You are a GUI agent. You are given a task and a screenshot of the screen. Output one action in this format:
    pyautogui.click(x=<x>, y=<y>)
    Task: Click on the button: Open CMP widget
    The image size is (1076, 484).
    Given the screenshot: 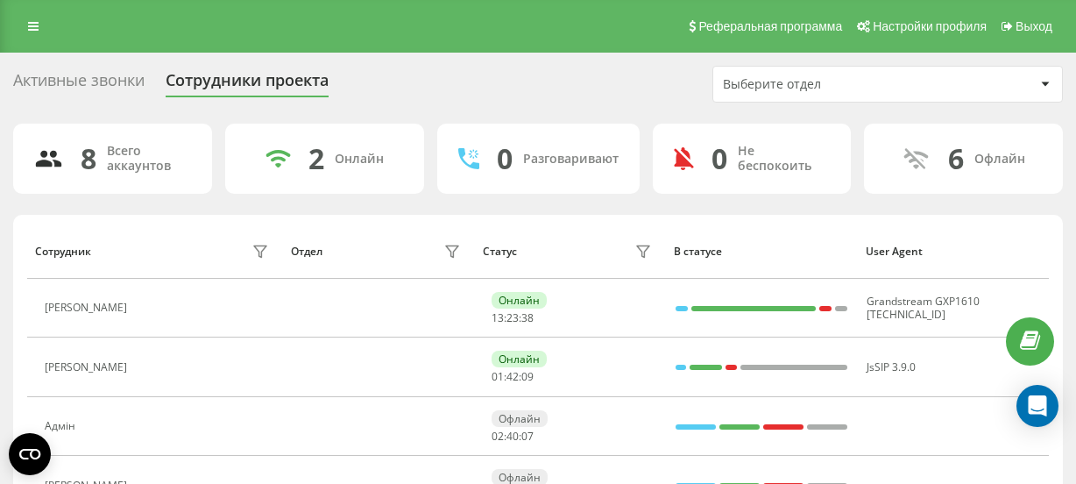 What is the action you would take?
    pyautogui.click(x=30, y=454)
    